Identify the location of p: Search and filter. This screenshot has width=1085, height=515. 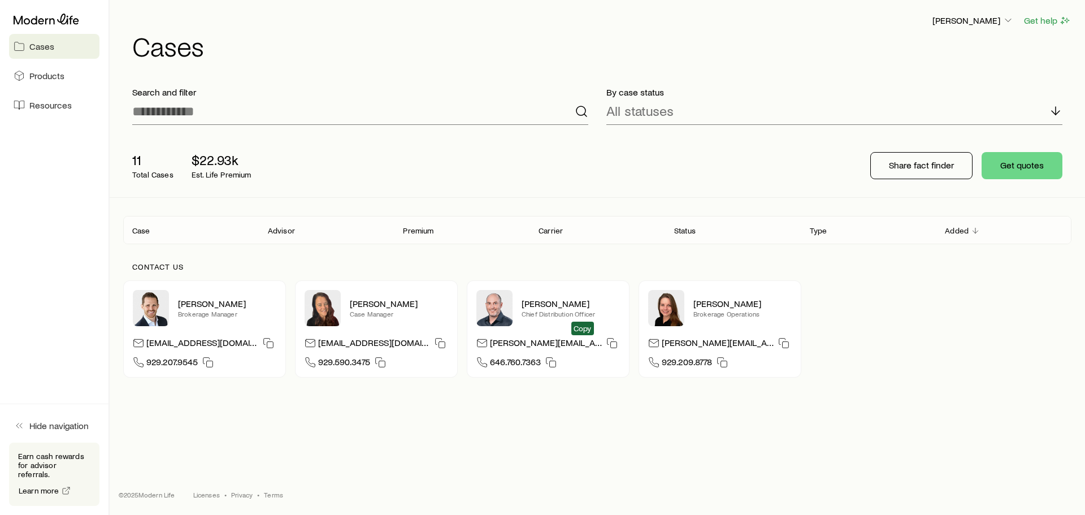
(360, 92).